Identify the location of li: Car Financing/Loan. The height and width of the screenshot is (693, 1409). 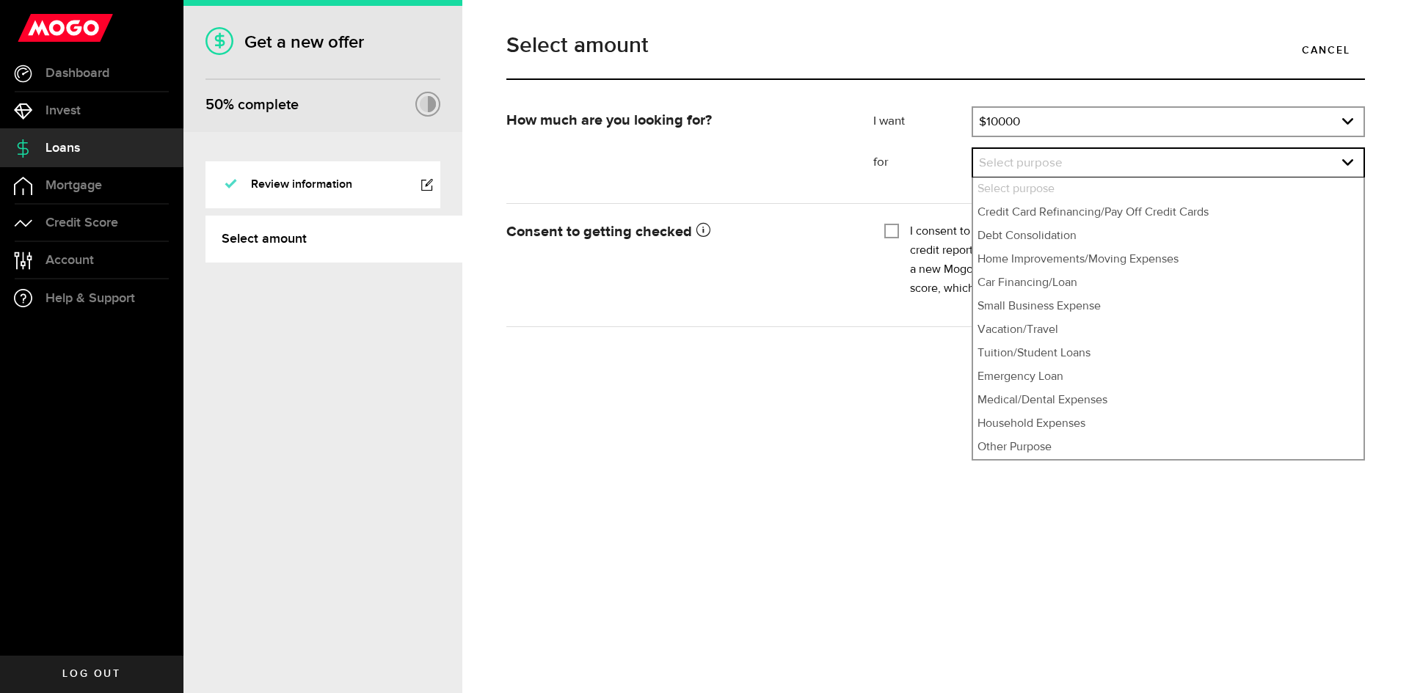
(1168, 283).